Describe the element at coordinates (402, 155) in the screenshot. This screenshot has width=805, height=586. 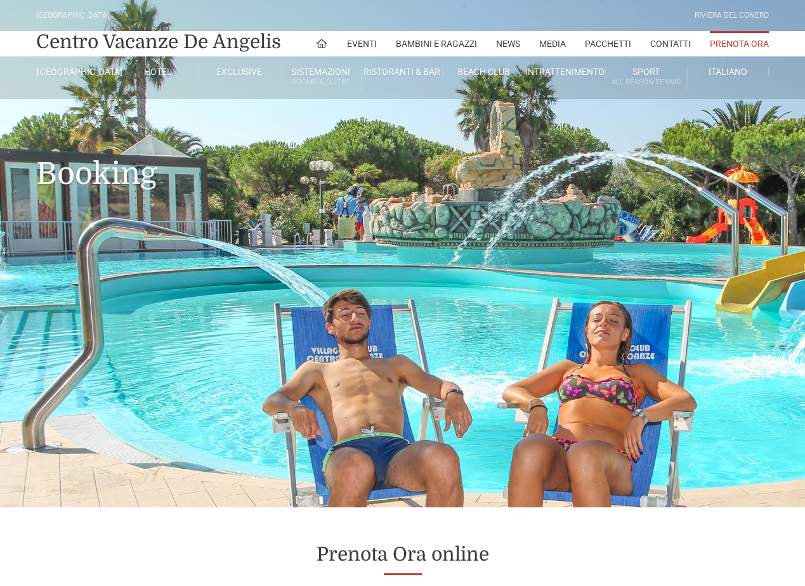
I see `h1: Booking` at that location.